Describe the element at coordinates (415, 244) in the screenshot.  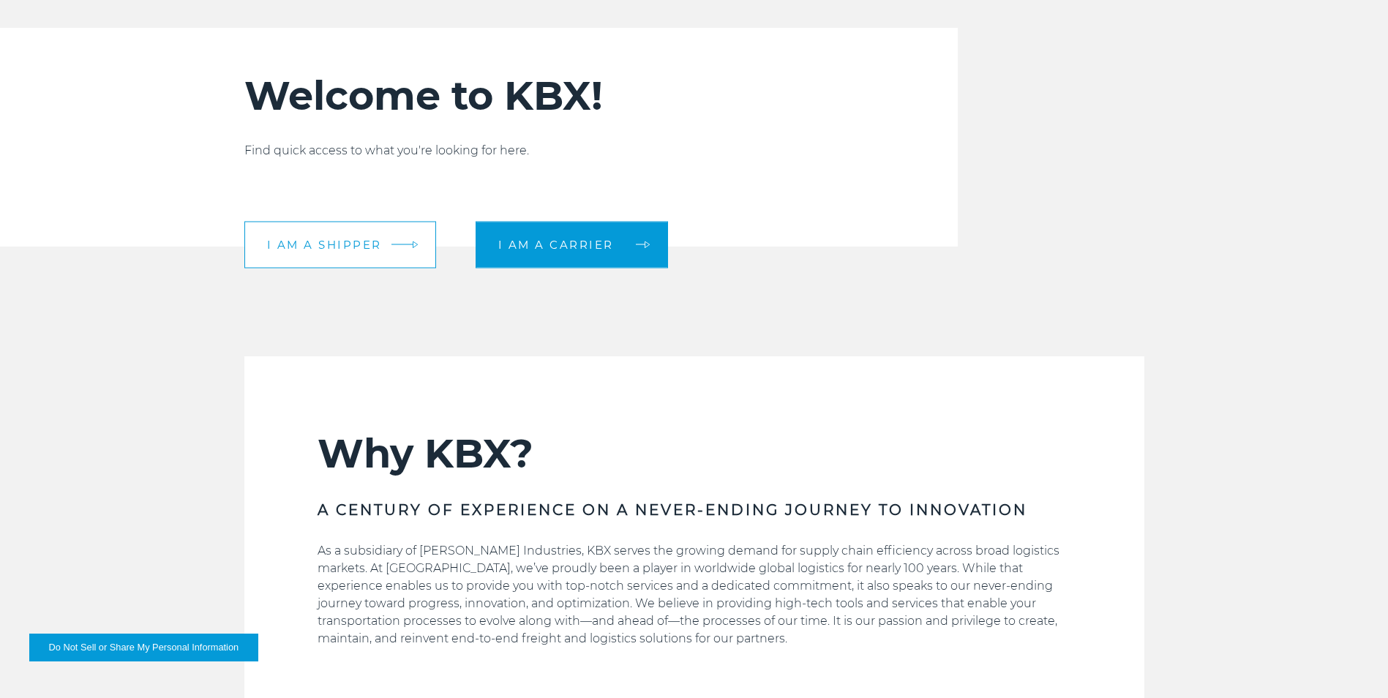
I see `img: arrow` at that location.